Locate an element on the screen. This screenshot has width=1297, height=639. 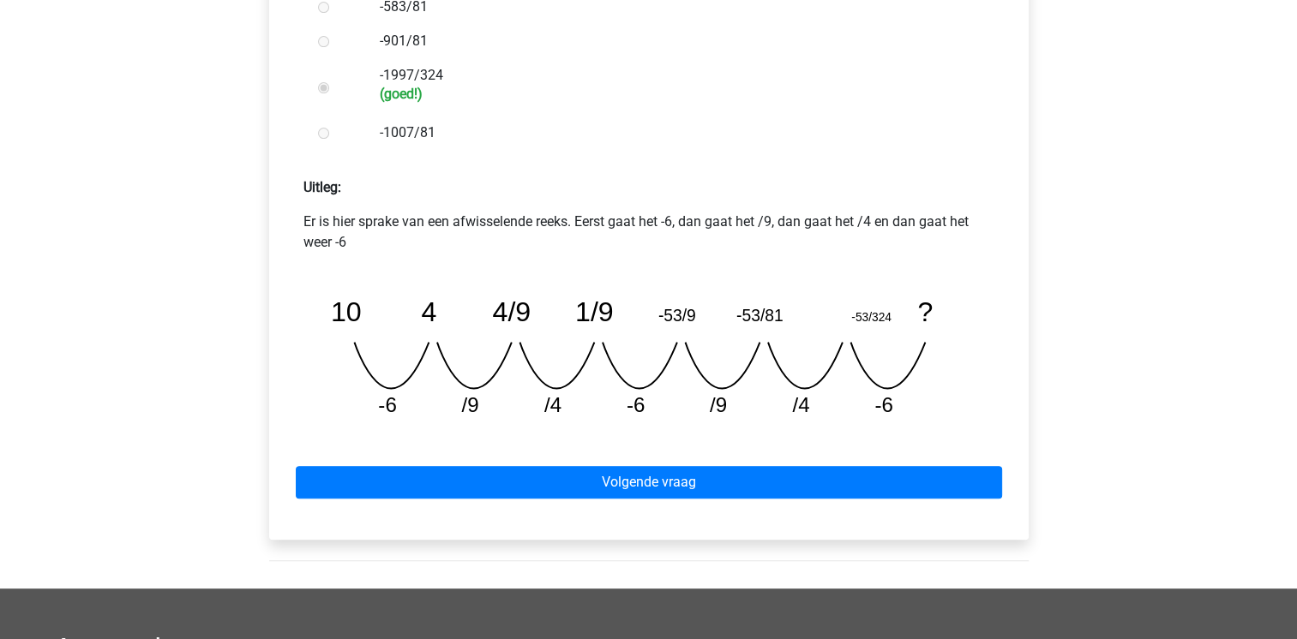
label: -1007/81 is located at coordinates (676, 133).